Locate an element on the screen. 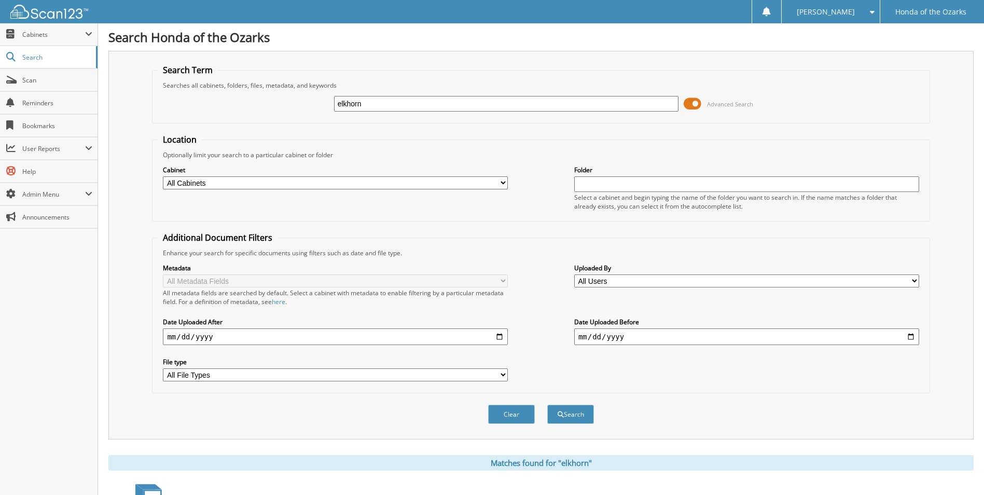  h1: Search Honda of the Ozarks is located at coordinates (541, 37).